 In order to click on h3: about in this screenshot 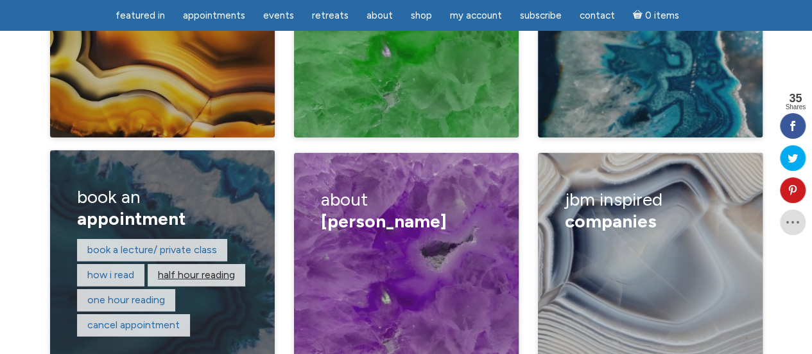, I will do `click(406, 210)`.